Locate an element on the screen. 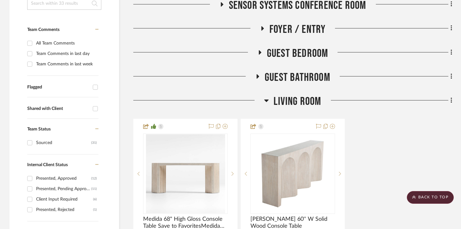  div: Presented, Rejected is located at coordinates (65, 210).